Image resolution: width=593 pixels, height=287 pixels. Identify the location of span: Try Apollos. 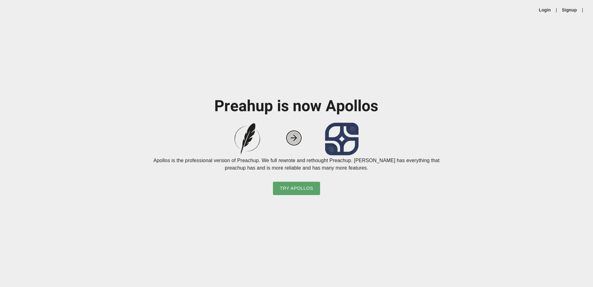
(296, 188).